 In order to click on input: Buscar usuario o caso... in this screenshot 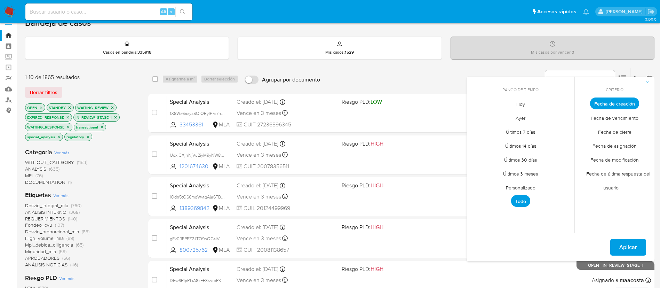, I will do `click(109, 12)`.